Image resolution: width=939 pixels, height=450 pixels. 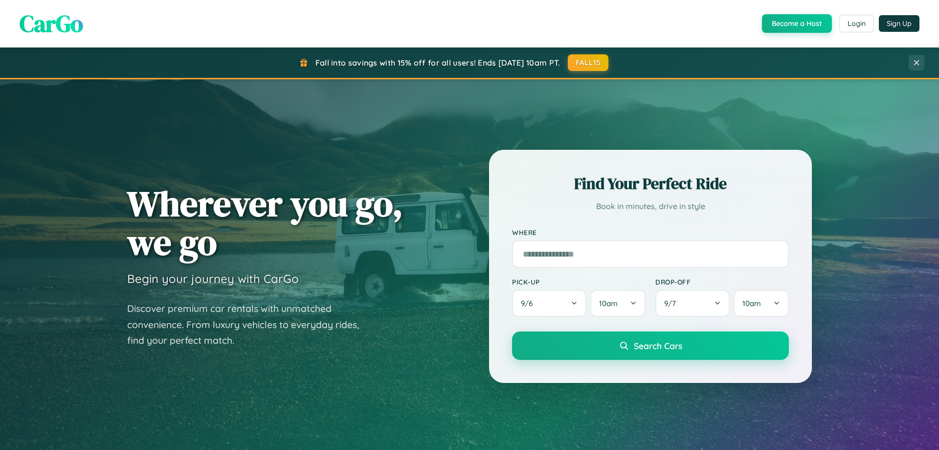 What do you see at coordinates (693, 303) in the screenshot?
I see `button: 9/7` at bounding box center [693, 303].